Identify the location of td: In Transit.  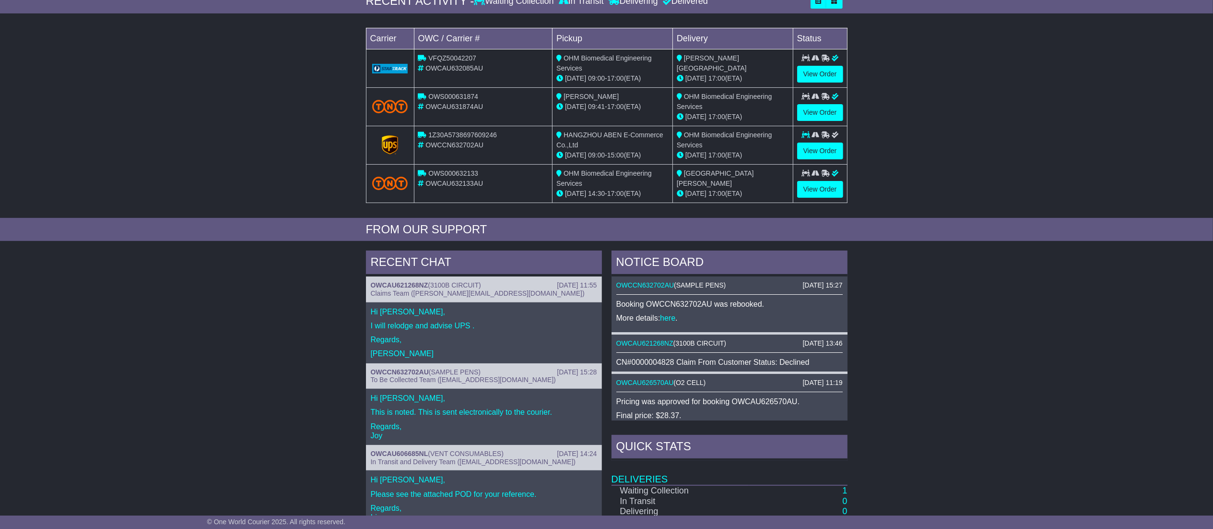
(681, 501).